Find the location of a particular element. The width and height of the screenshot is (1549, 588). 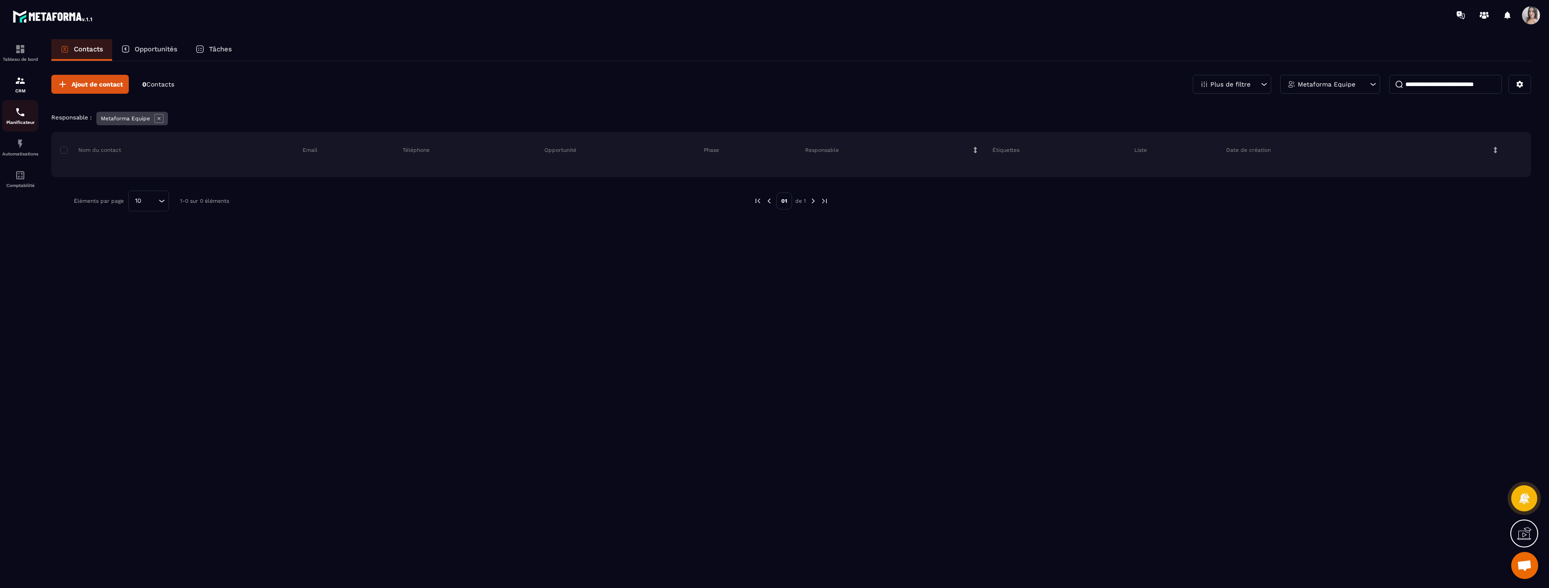

p: Liste is located at coordinates (1141, 150).